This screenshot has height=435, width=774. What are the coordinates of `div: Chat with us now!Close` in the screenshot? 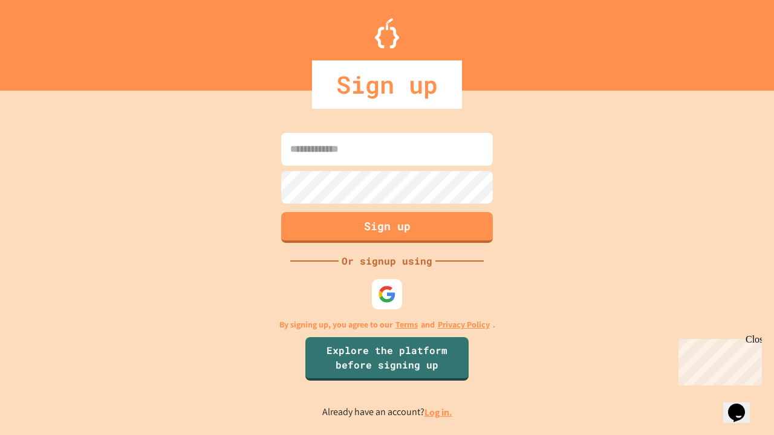 It's located at (44, 41).